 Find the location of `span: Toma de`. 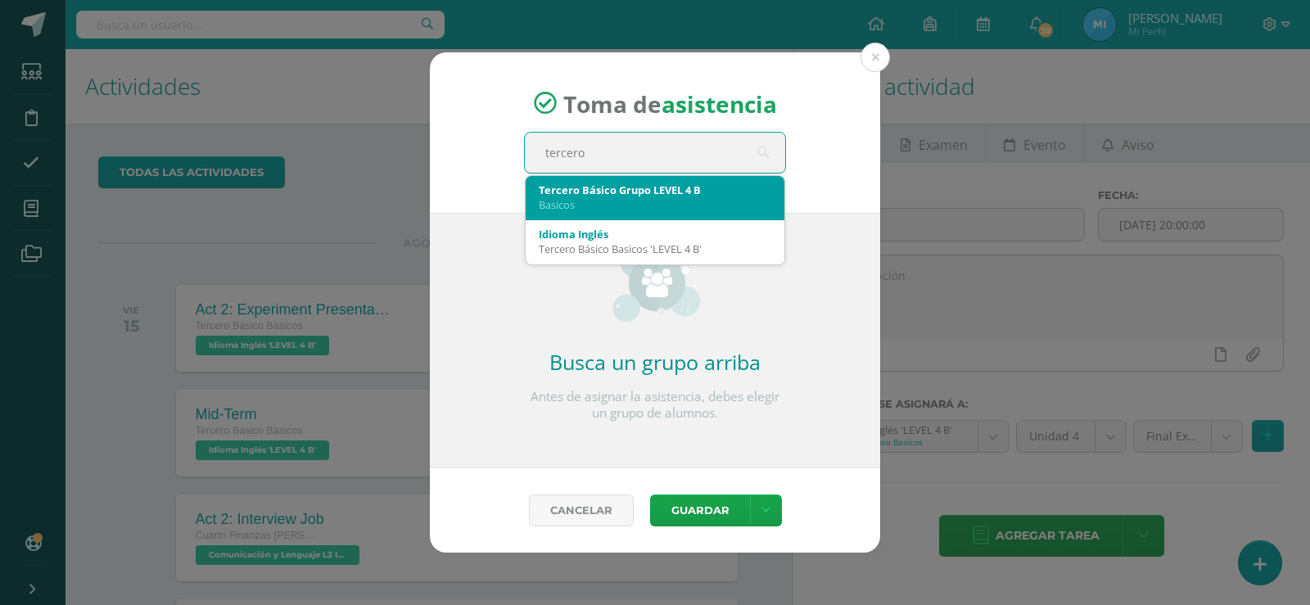

span: Toma de is located at coordinates (670, 103).